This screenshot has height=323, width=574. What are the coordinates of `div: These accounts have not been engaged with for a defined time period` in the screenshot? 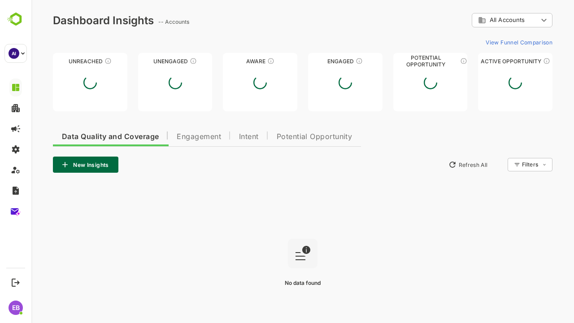 It's located at (77, 61).